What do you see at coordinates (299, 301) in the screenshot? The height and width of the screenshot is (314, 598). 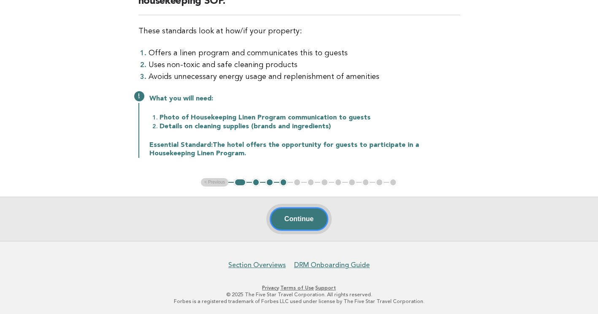 I see `p: Forbes is a registered trademark of Forbes LLC used under license by The Five Star Travel Corpora...` at bounding box center [299, 301].